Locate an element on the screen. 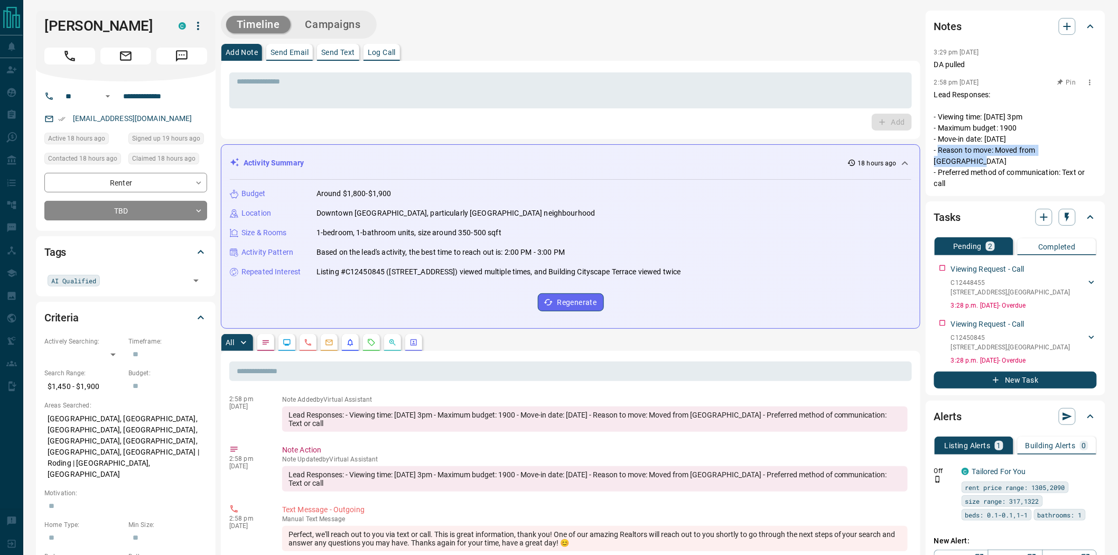  p: Search Range: is located at coordinates (83, 373).